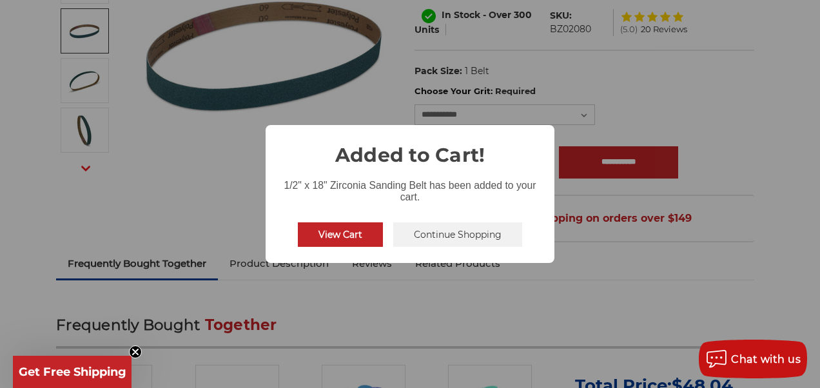  What do you see at coordinates (135, 352) in the screenshot?
I see `button: Close teaser` at bounding box center [135, 352].